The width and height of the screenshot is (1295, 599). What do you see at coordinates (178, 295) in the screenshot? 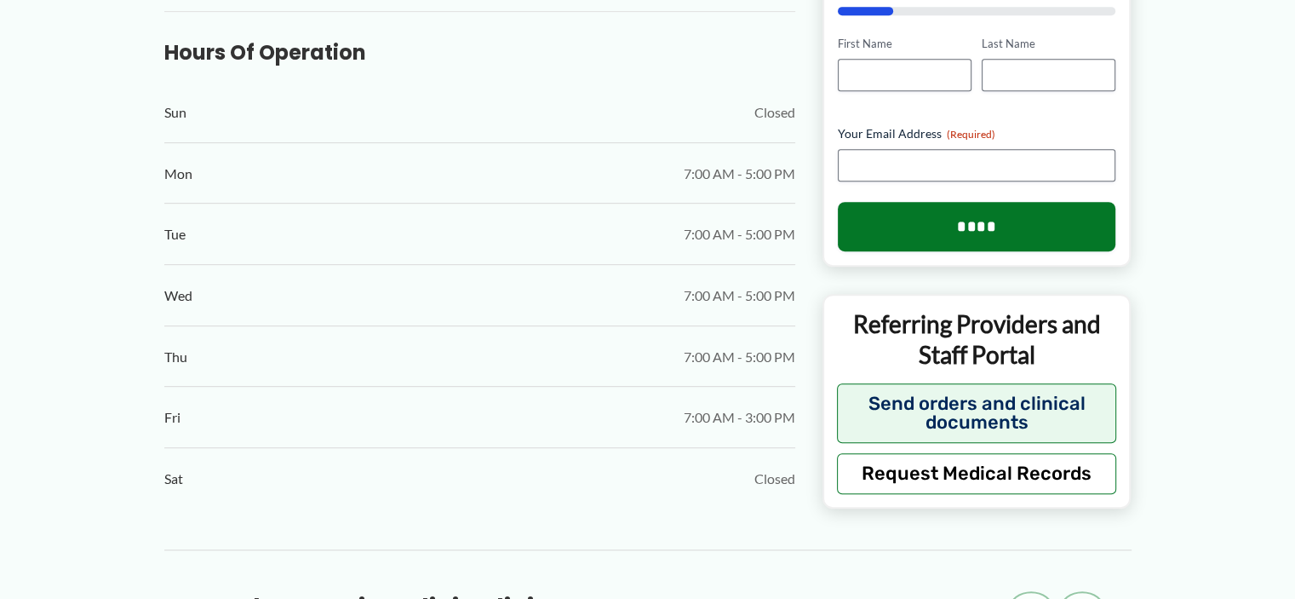
I see `span: Wed` at bounding box center [178, 295].